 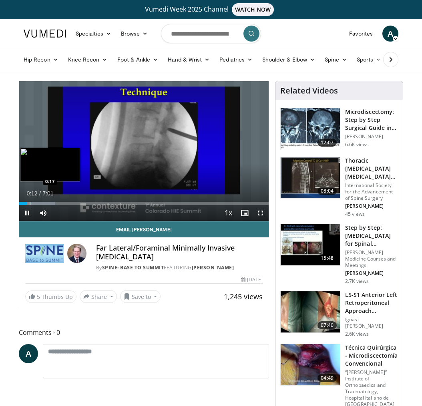 What do you see at coordinates (371, 192) in the screenshot?
I see `p: International Society for the Advancement of Spine Surgery` at bounding box center [371, 192].